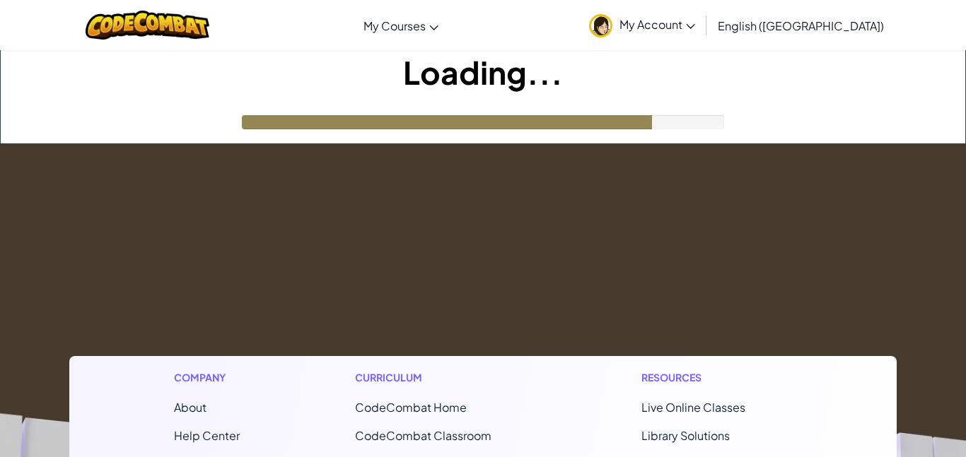 The image size is (966, 457). I want to click on a: About, so click(190, 407).